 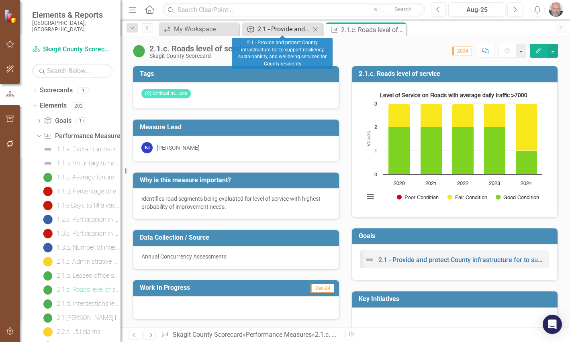 What do you see at coordinates (494, 184) in the screenshot?
I see `text: 2023` at bounding box center [494, 184].